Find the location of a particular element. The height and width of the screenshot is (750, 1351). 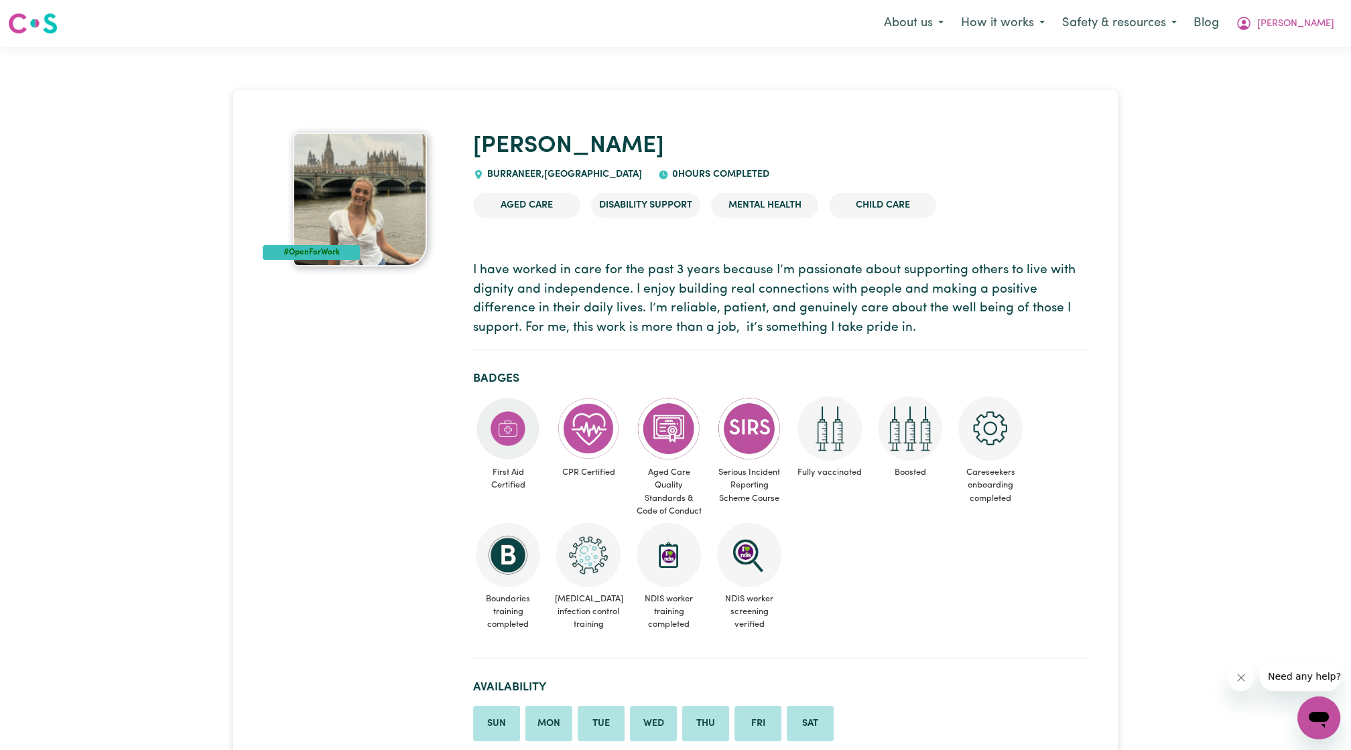

img: CS Academy: Serious Incident Reporting Scheme course completed is located at coordinates (749, 429).